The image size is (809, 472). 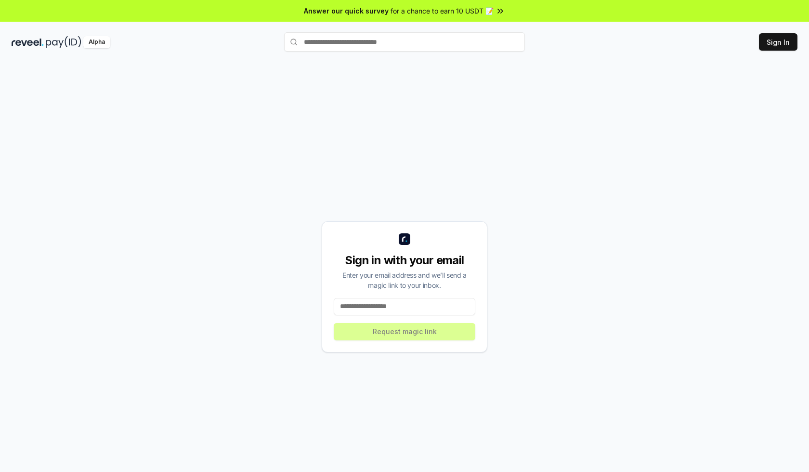 I want to click on img: logo_small, so click(x=405, y=239).